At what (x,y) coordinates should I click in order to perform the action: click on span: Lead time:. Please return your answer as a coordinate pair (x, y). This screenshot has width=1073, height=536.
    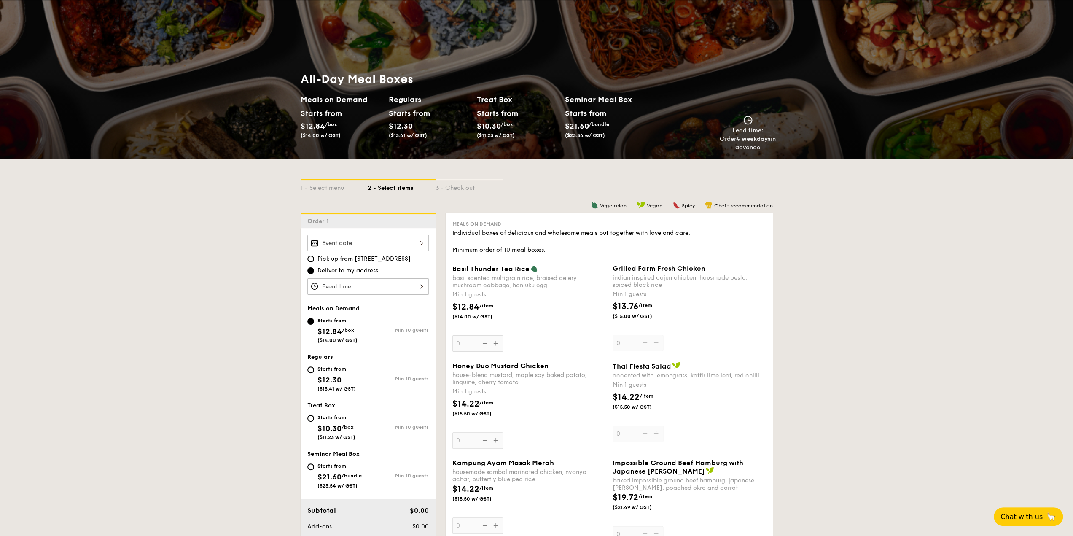
    Looking at the image, I should click on (748, 130).